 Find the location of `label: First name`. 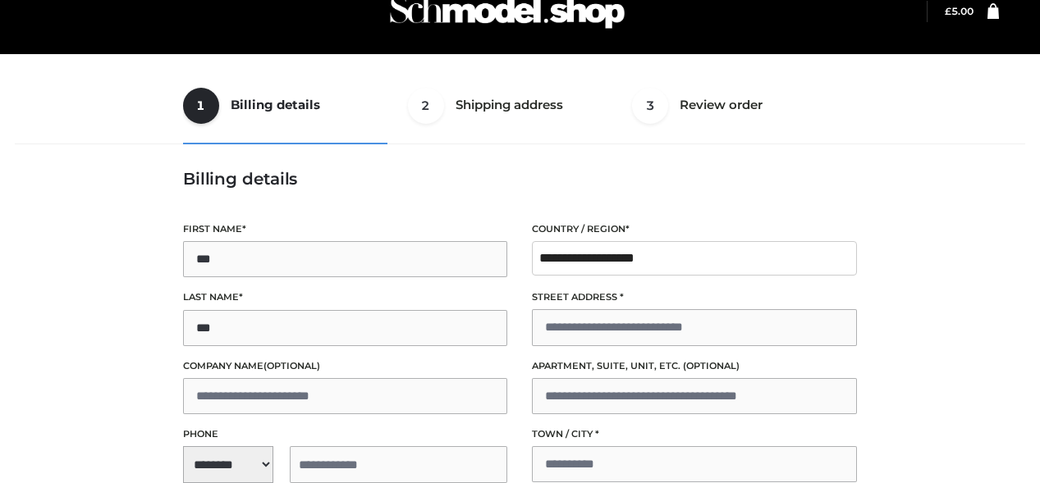

label: First name is located at coordinates (346, 229).